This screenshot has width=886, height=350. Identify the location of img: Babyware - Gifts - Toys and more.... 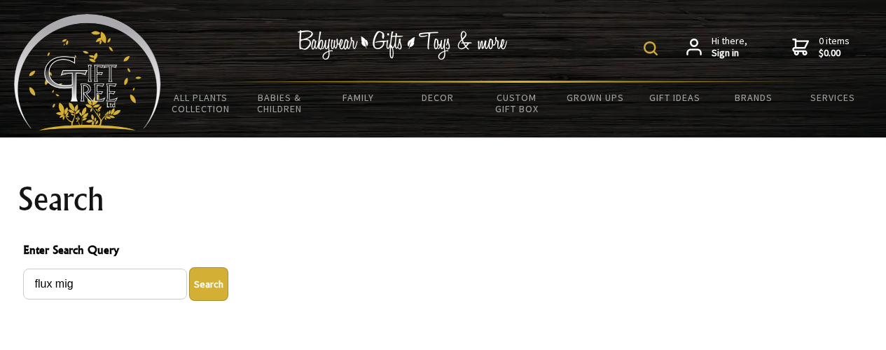
(88, 72).